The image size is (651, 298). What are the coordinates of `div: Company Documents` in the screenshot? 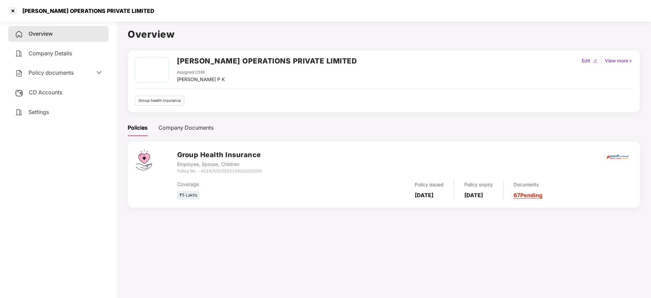 It's located at (186, 128).